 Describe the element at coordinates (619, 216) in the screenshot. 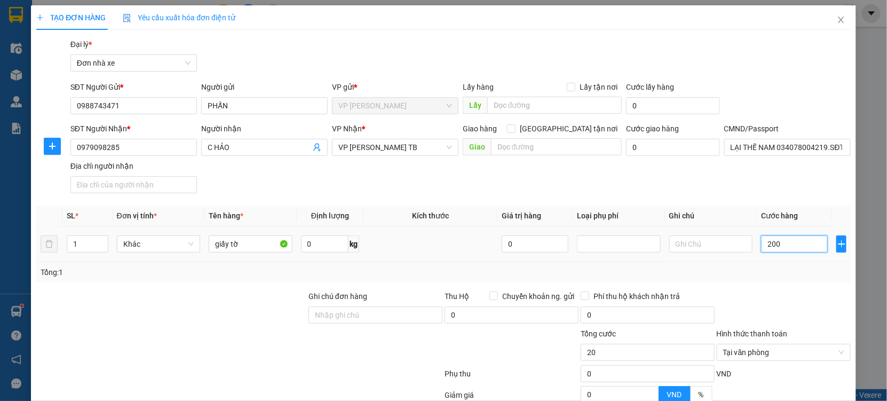

I see `th: Loại phụ phí` at that location.